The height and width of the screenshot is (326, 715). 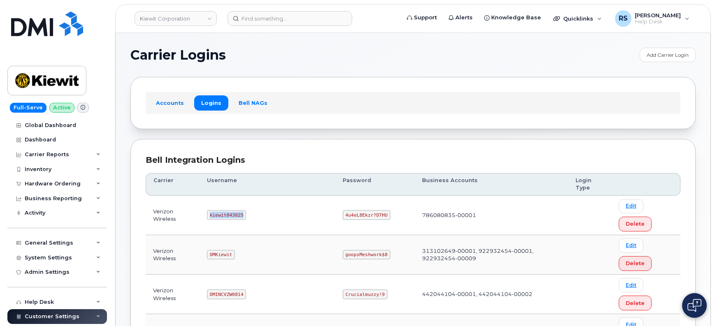 What do you see at coordinates (170, 103) in the screenshot?
I see `a: Accounts` at bounding box center [170, 103].